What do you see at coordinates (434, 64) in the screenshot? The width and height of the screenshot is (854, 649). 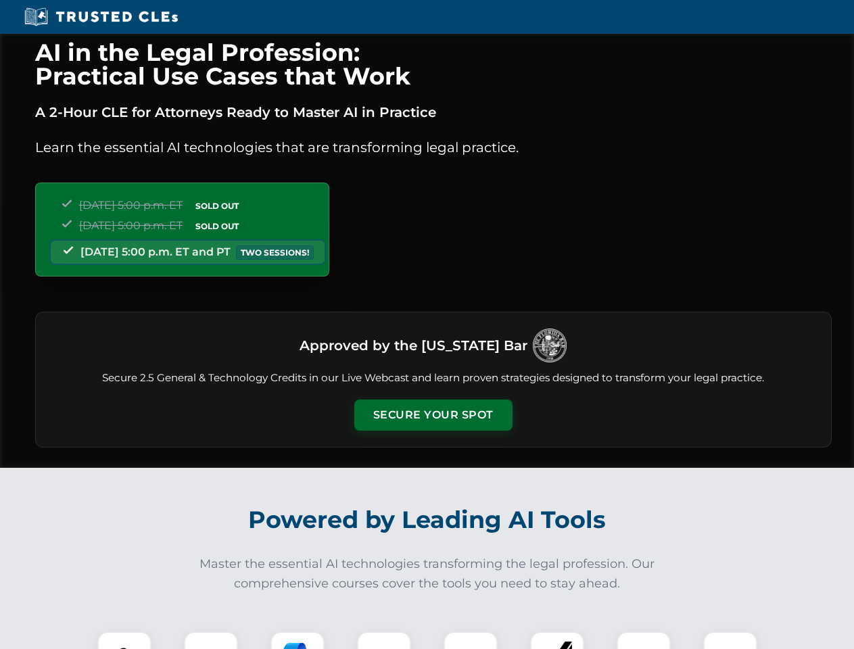 I see `h1: AI in the Legal Profession: Practical Use Cases that Work` at bounding box center [434, 64].